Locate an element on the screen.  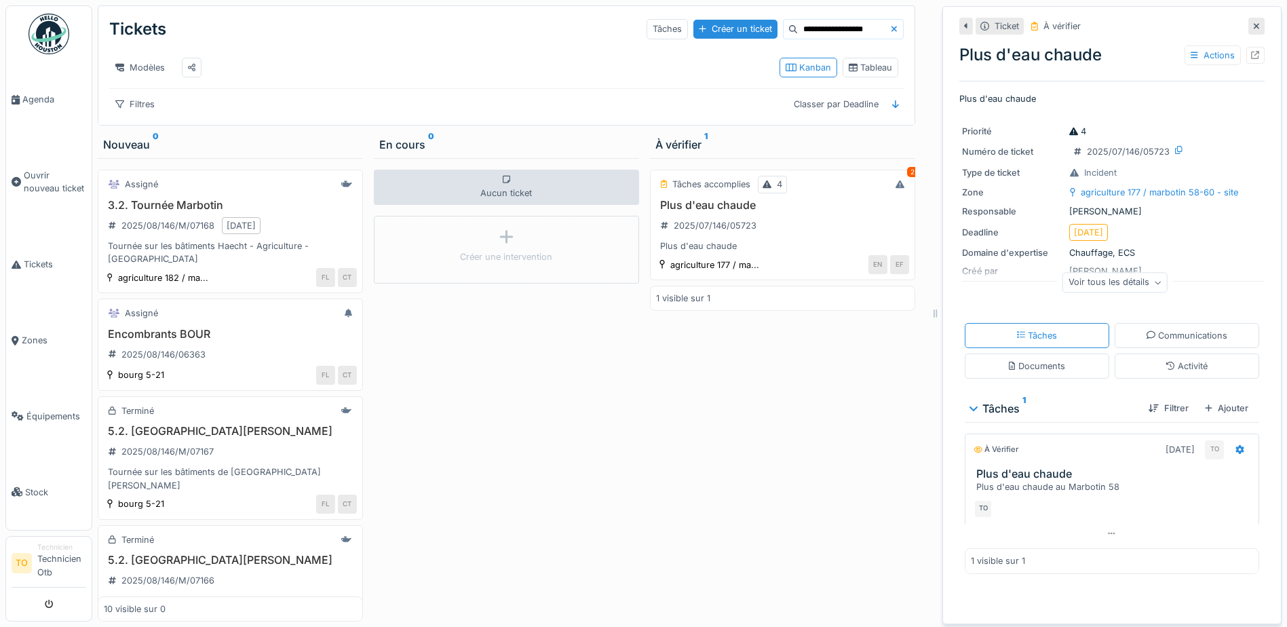
a: Équipements is located at coordinates (49, 416).